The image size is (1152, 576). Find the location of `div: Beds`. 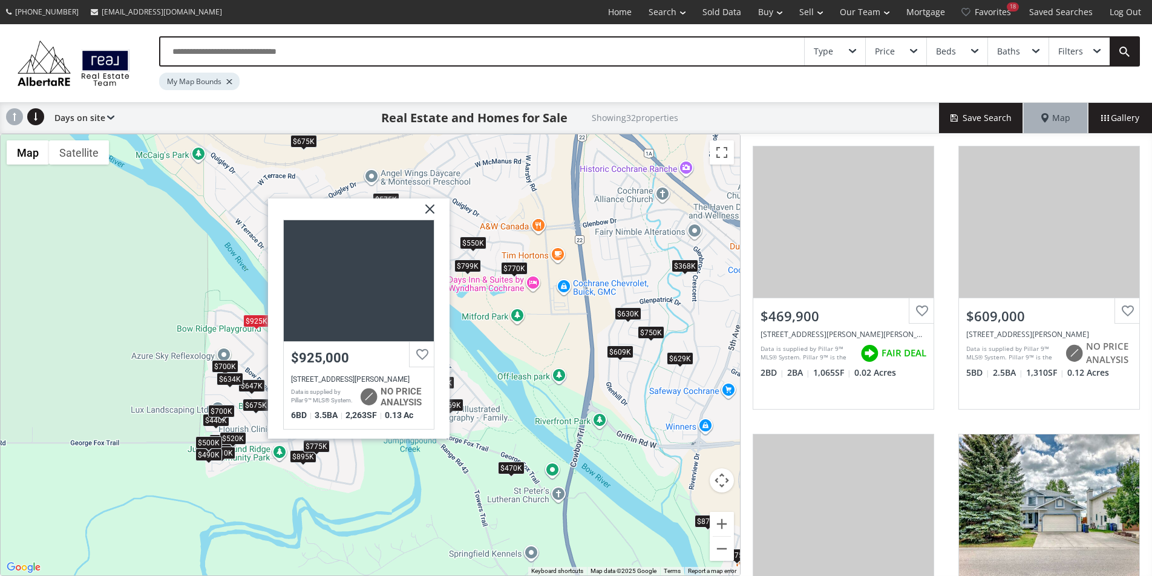

div: Beds is located at coordinates (945, 51).